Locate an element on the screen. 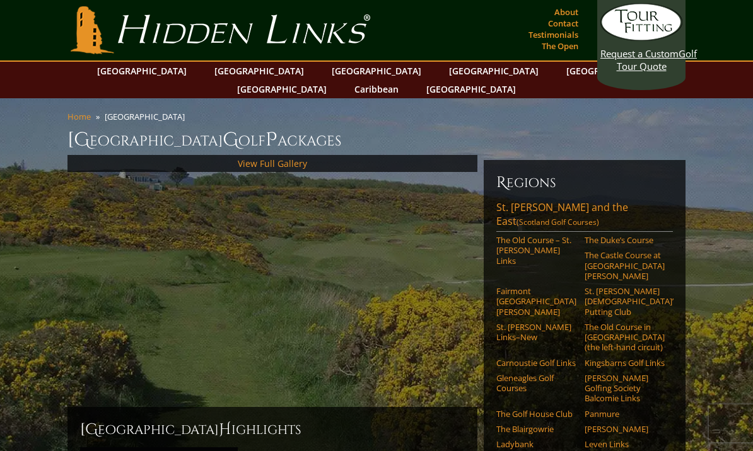  a: Home is located at coordinates (79, 117).